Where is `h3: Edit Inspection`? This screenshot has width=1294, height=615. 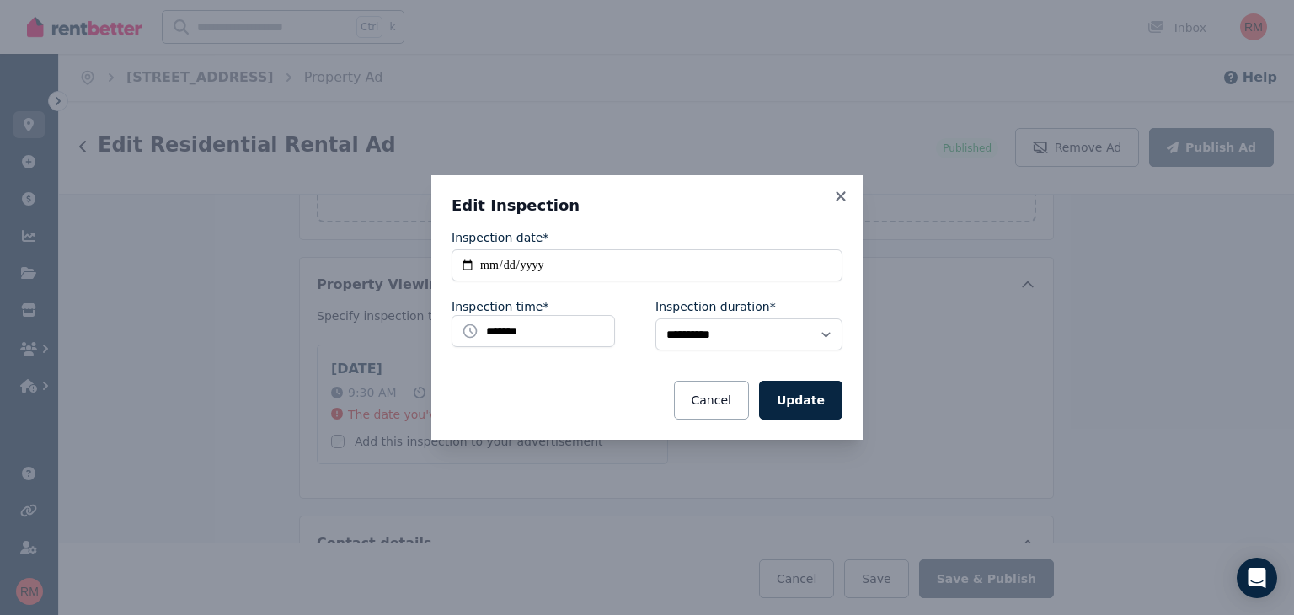
h3: Edit Inspection is located at coordinates (647, 205).